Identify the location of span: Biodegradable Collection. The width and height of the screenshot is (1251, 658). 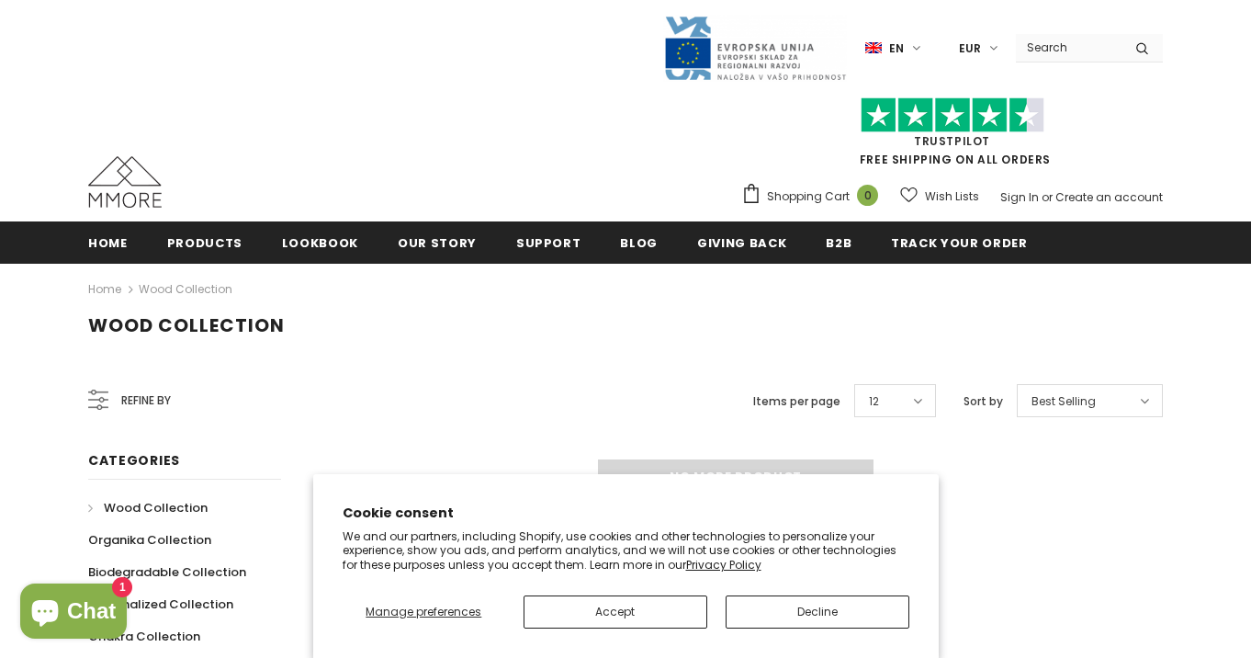
(167, 571).